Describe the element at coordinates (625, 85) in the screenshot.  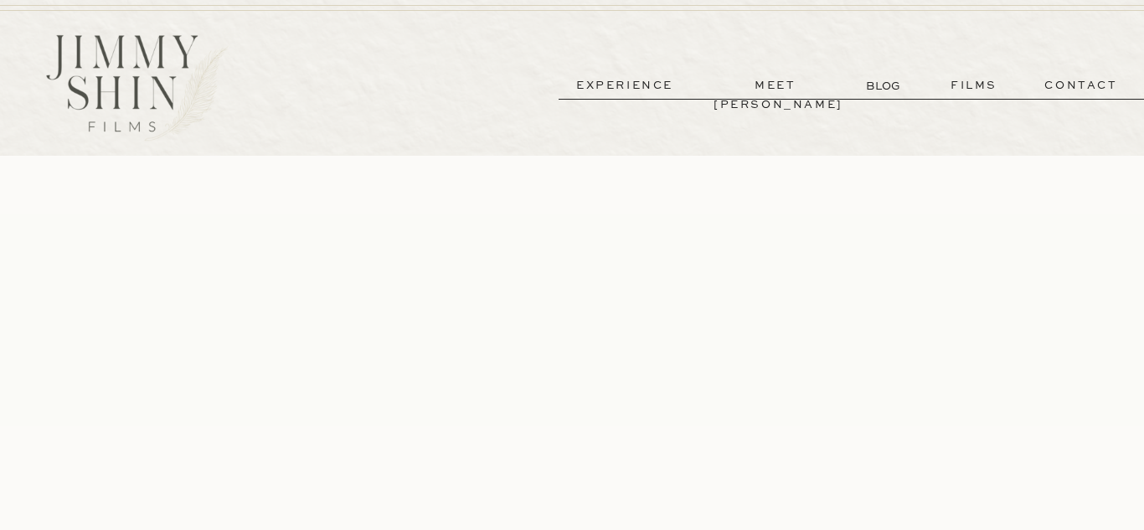
I see `a: experience` at that location.